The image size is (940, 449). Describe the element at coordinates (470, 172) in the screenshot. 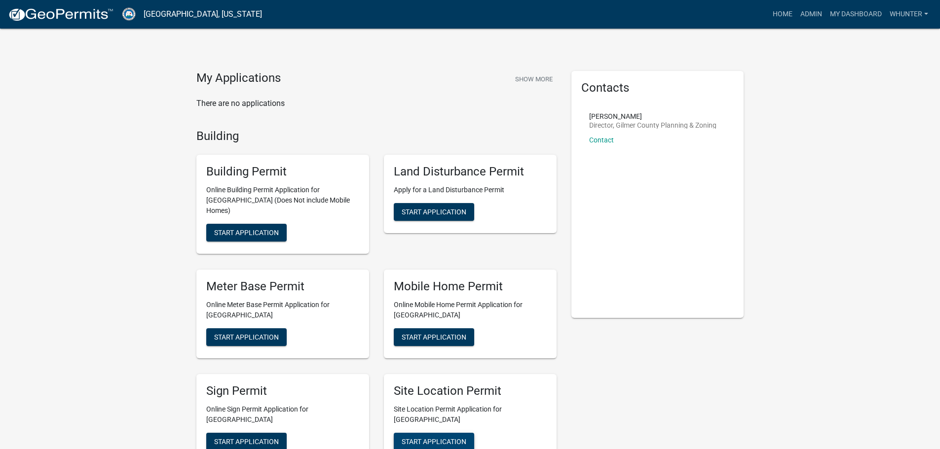

I see `h5: Land Disturbance Permit` at that location.